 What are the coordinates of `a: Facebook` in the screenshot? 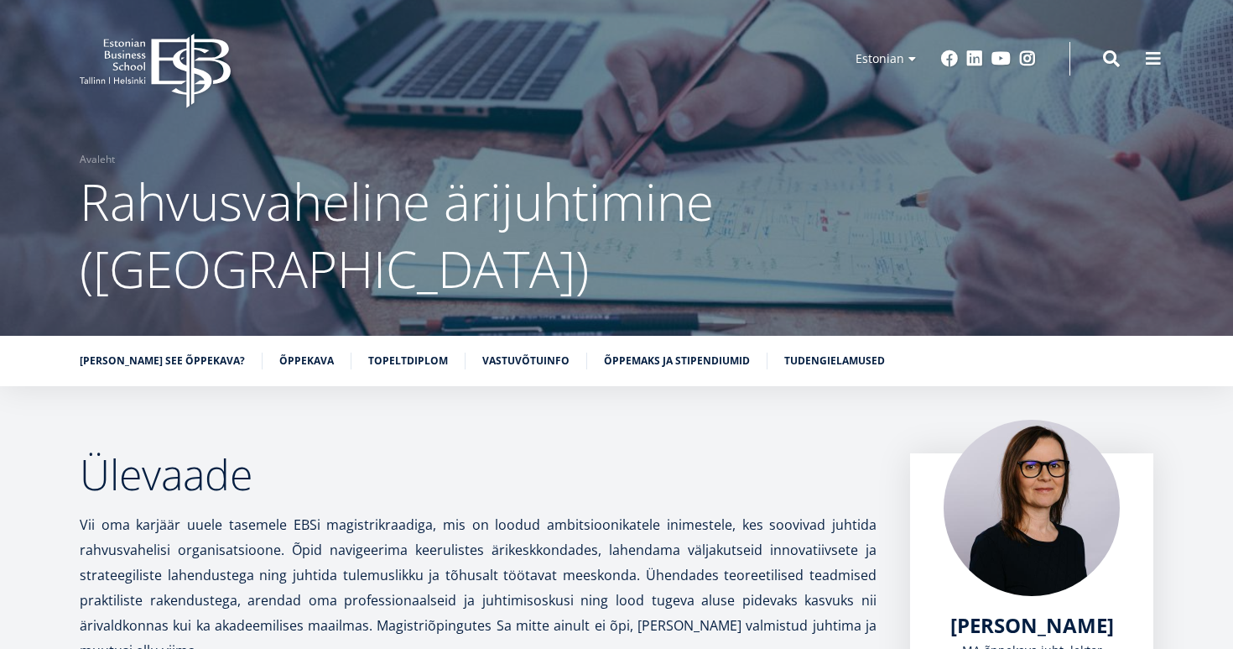 It's located at (950, 59).